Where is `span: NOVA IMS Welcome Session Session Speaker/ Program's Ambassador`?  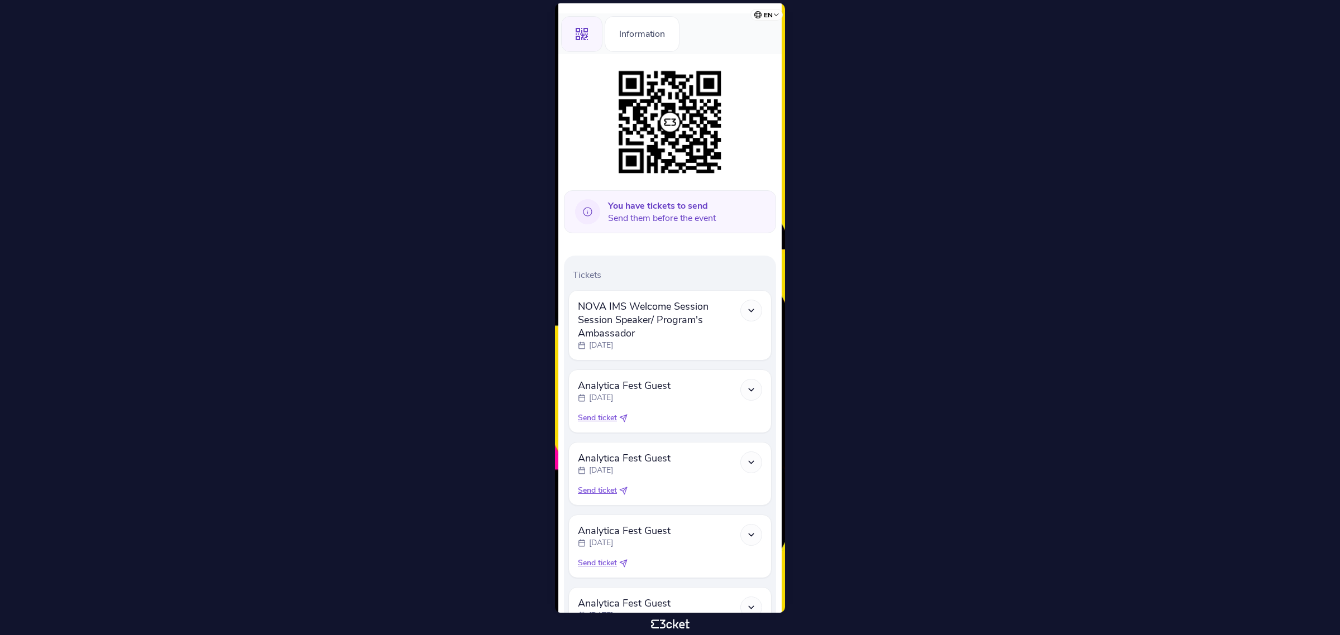 span: NOVA IMS Welcome Session Session Speaker/ Program's Ambassador is located at coordinates (659, 320).